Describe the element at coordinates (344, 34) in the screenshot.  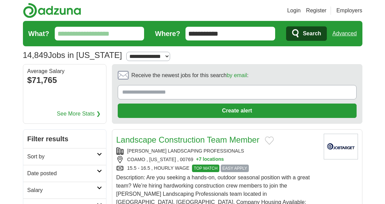
I see `a: Advanced` at that location.